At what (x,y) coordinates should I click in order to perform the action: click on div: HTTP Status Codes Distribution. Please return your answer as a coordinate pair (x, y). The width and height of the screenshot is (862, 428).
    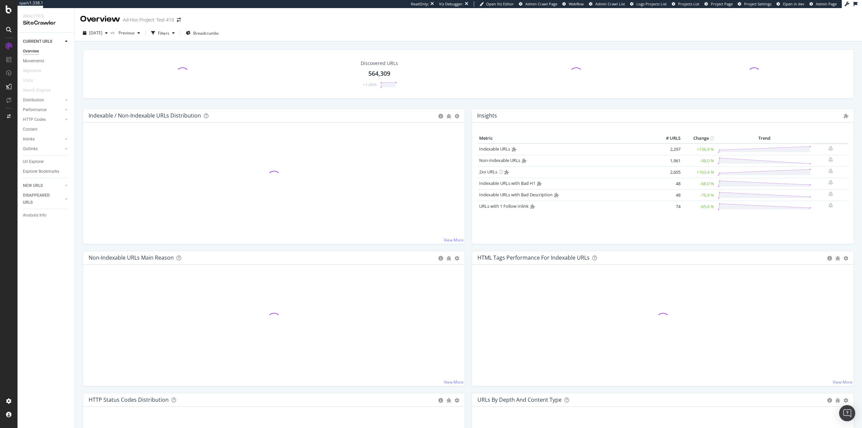
    Looking at the image, I should click on (129, 400).